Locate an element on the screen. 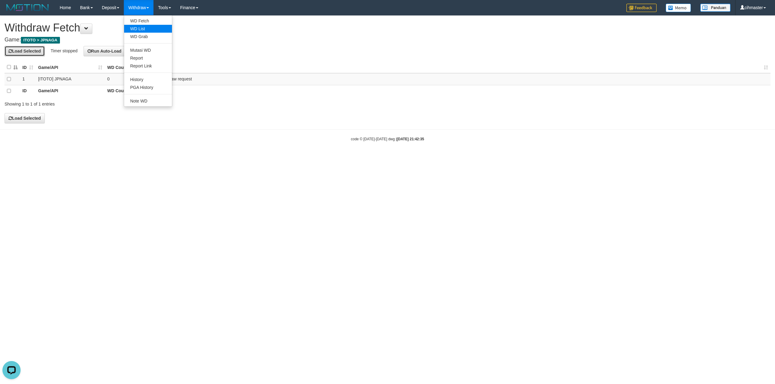 The width and height of the screenshot is (775, 384). h1: Withdraw Fetch is located at coordinates (387, 28).